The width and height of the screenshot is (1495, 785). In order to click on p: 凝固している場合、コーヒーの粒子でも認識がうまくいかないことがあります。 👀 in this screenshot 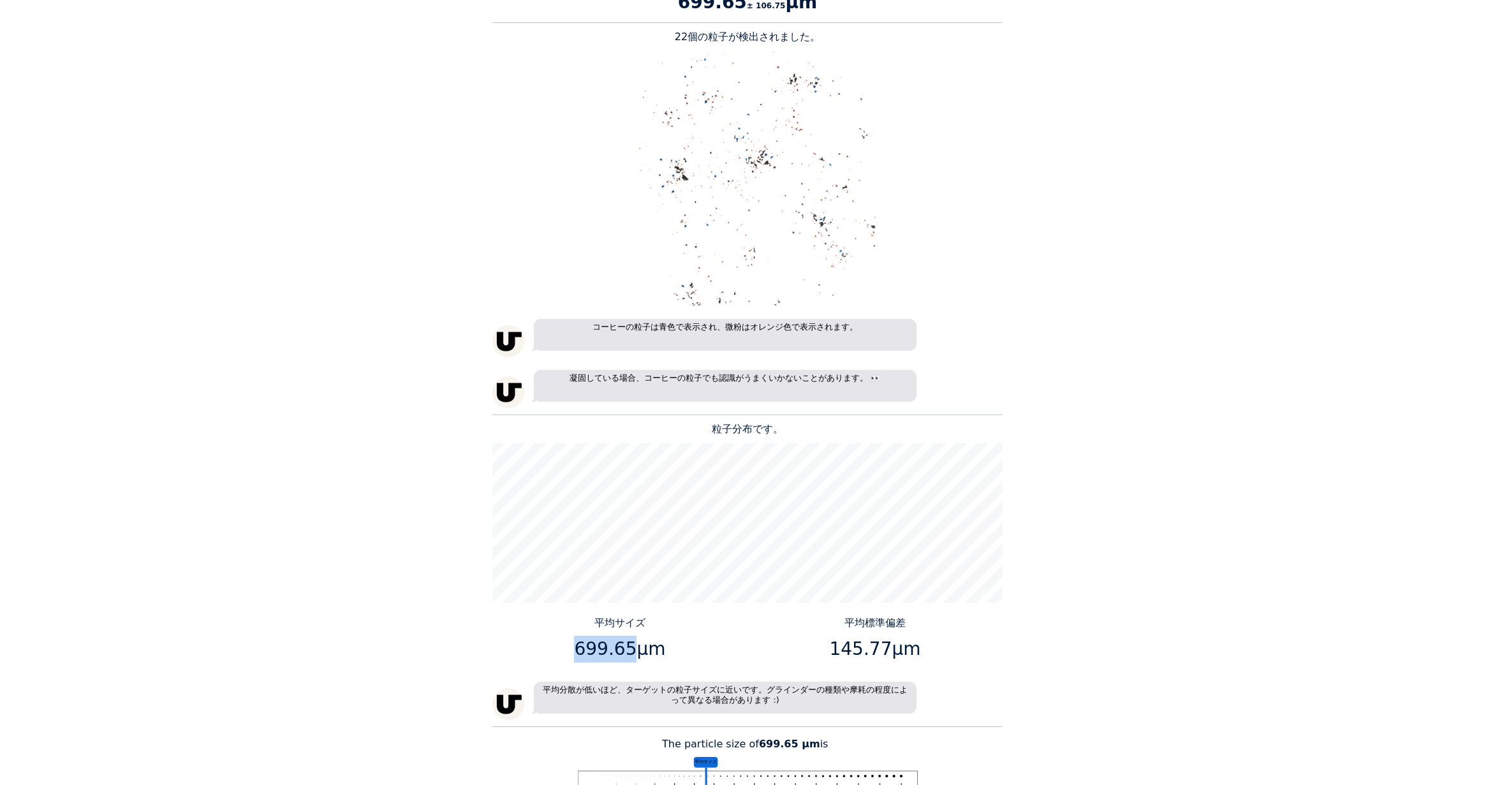, I will do `click(725, 386)`.